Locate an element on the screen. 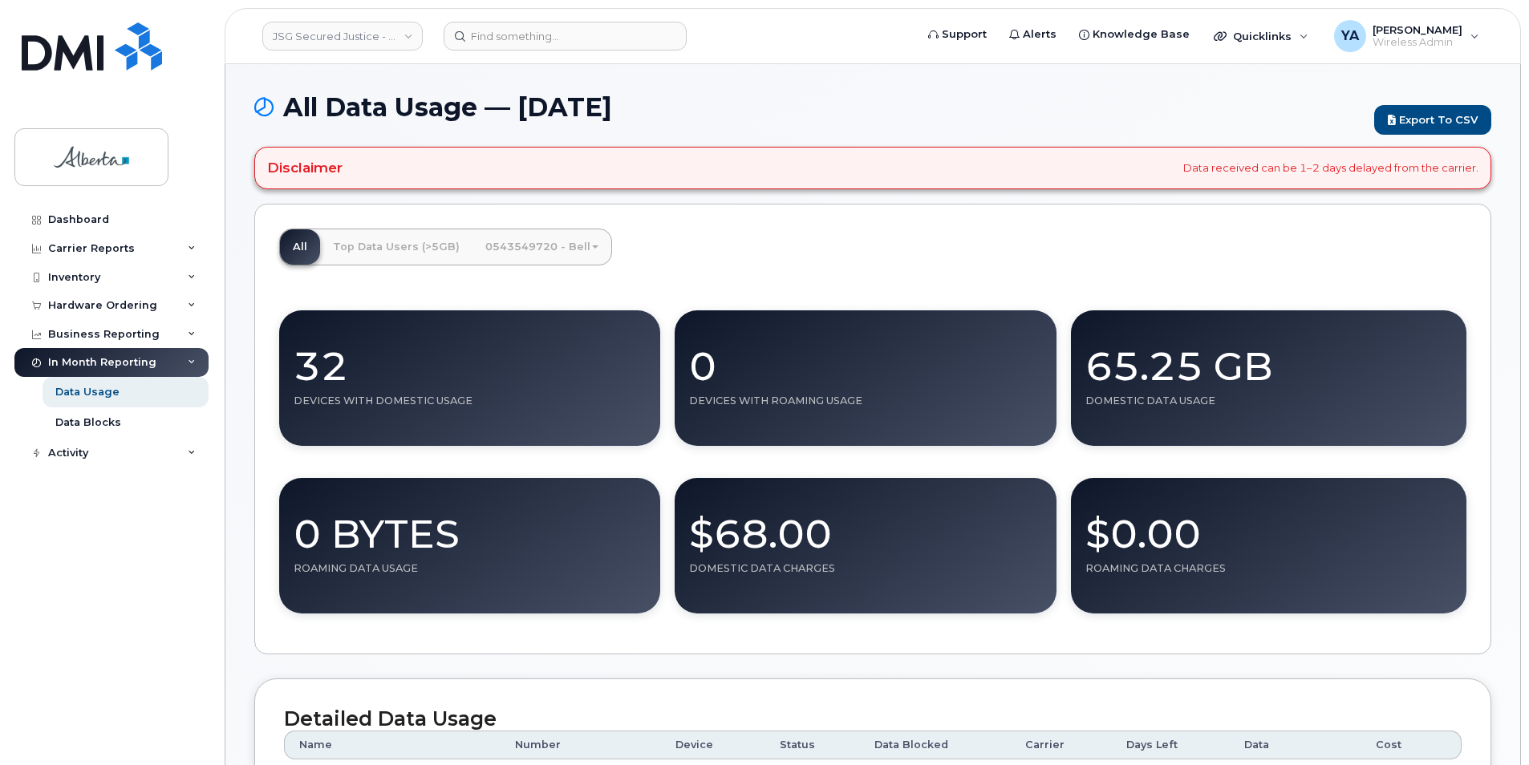 This screenshot has width=1529, height=765. h2: Detailed Data Usage is located at coordinates (873, 719).